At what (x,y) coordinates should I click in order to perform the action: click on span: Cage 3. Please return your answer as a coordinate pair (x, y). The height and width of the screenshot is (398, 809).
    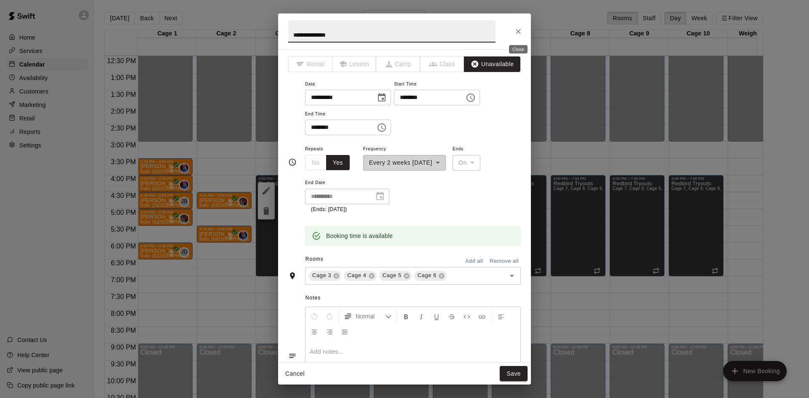
    Looking at the image, I should click on (321, 276).